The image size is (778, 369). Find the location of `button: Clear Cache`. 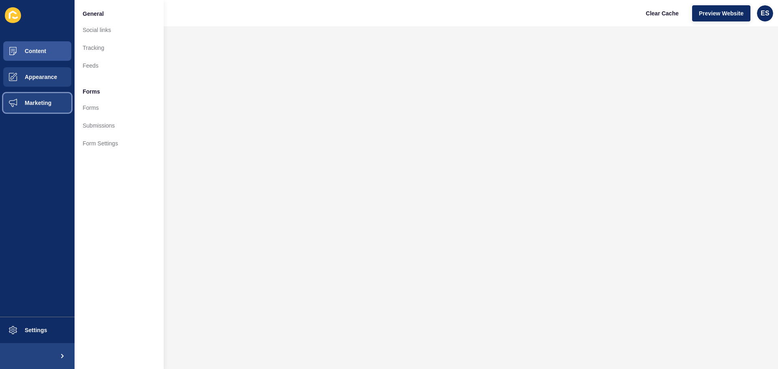

button: Clear Cache is located at coordinates (662, 13).